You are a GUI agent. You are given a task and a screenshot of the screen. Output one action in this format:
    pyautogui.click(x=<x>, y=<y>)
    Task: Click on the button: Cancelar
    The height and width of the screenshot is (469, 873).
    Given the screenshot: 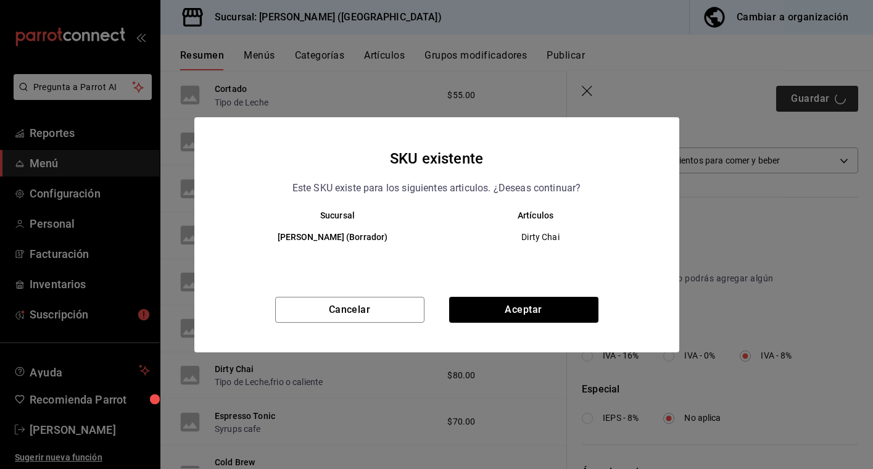 What is the action you would take?
    pyautogui.click(x=350, y=310)
    